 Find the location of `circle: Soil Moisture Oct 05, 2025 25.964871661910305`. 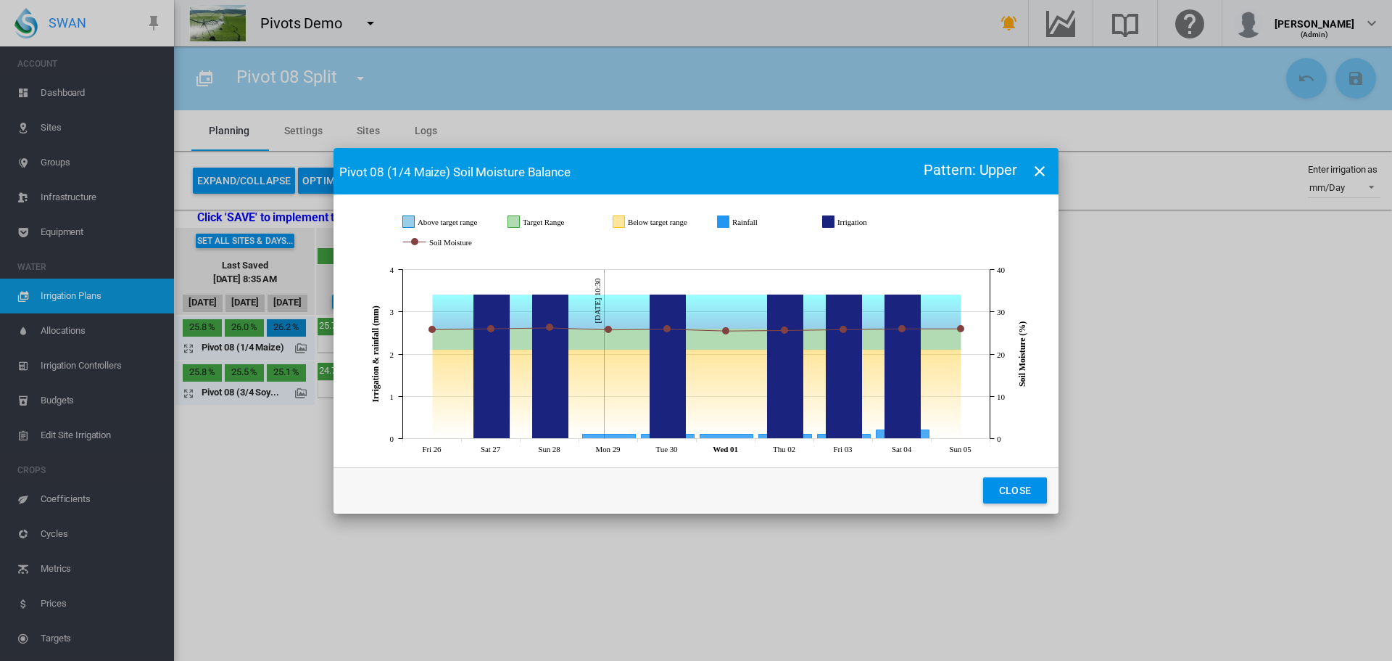

circle: Soil Moisture Oct 05, 2025 25.964871661910305 is located at coordinates (961, 329).